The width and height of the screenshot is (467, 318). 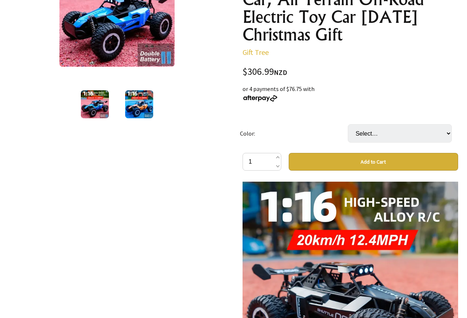 I want to click on div: $306.99, so click(x=350, y=72).